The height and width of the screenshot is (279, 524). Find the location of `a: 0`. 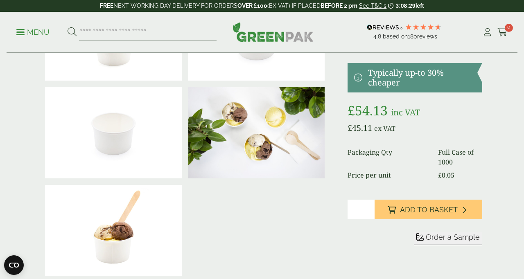

a: 0 is located at coordinates (503, 32).